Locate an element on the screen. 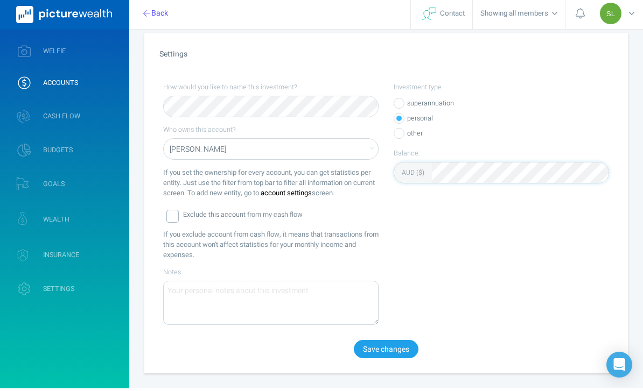 Image resolution: width=643 pixels, height=391 pixels. button: Back is located at coordinates (156, 16).